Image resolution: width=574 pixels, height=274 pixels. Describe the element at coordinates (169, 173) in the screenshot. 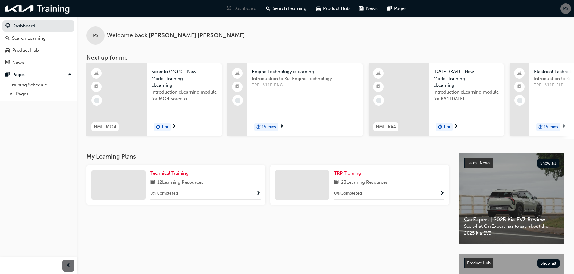

I see `span: Technical Training` at that location.